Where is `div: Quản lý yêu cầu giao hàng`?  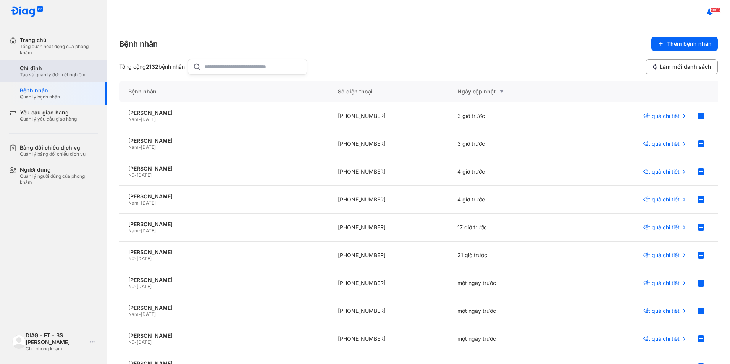 div: Quản lý yêu cầu giao hàng is located at coordinates (48, 119).